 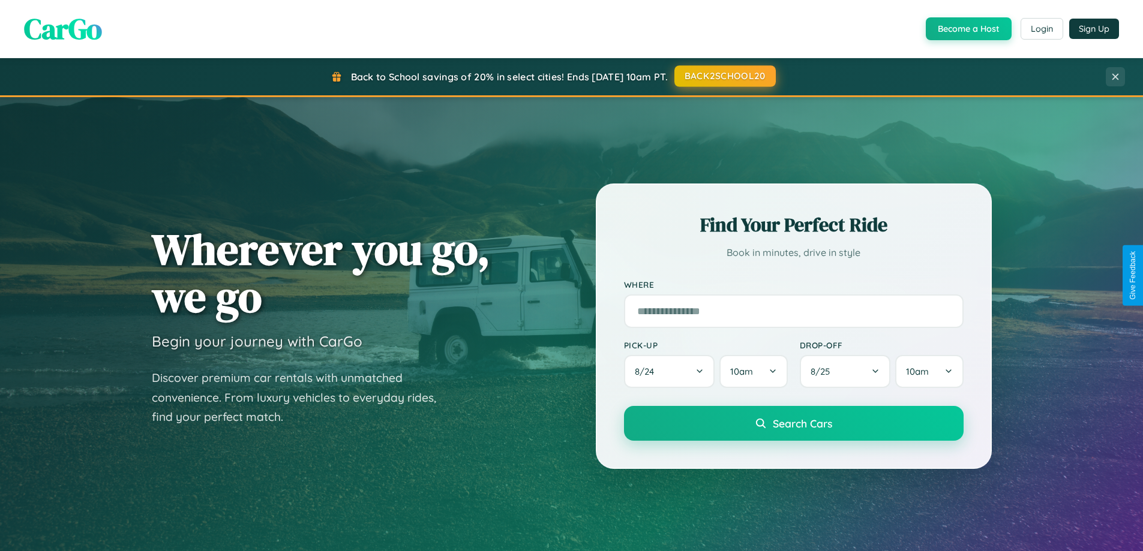 What do you see at coordinates (302, 398) in the screenshot?
I see `p: Discover premium car rentals with unmatched convenience. From luxury vehicles to everyday rides, ...` at bounding box center [302, 398].